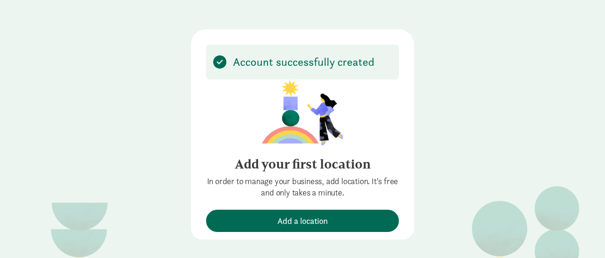 This screenshot has height=258, width=605. What do you see at coordinates (303, 220) in the screenshot?
I see `button: Add a location` at bounding box center [303, 220].